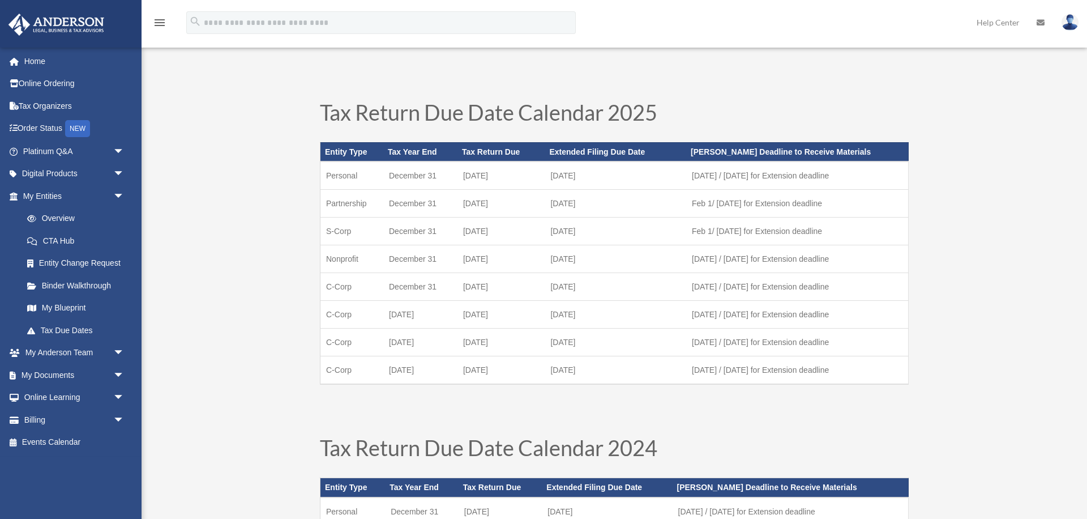 This screenshot has height=519, width=1087. Describe the element at coordinates (75, 196) in the screenshot. I see `a: My Entitiesarrow_drop_down` at that location.